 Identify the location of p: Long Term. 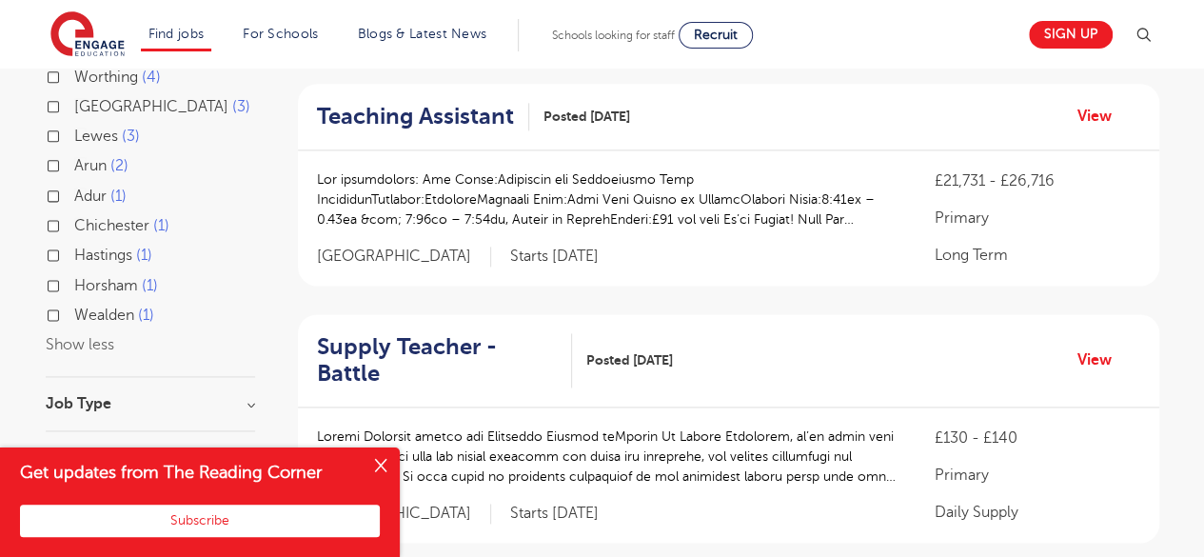
(1036, 255).